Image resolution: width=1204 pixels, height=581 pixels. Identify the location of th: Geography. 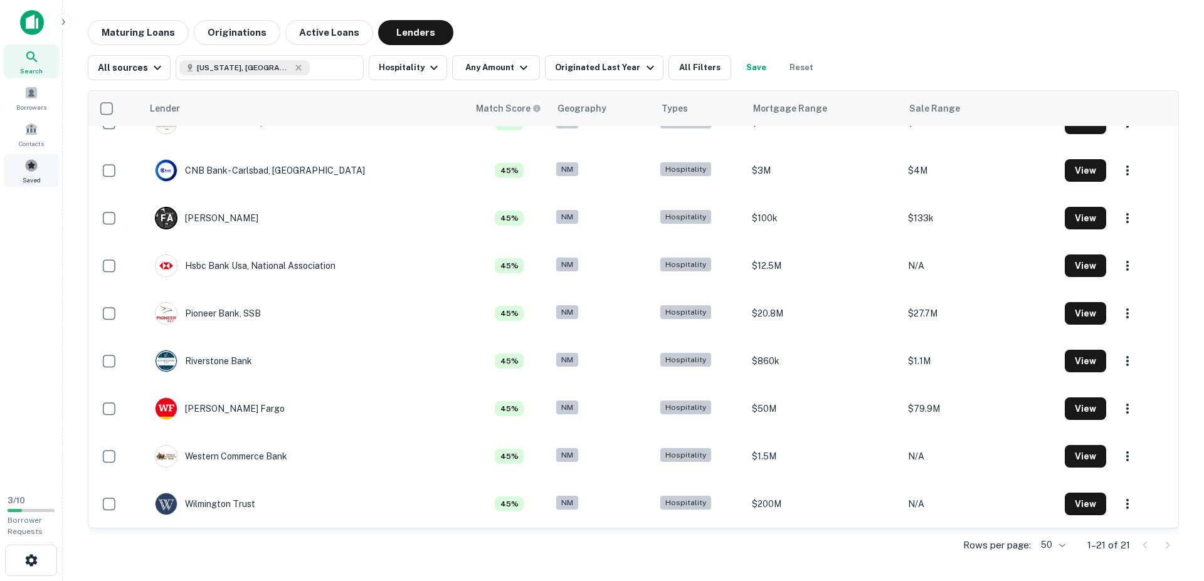
(602, 108).